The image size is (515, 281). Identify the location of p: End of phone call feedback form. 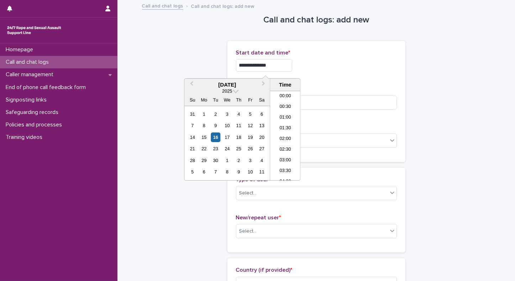
(47, 87).